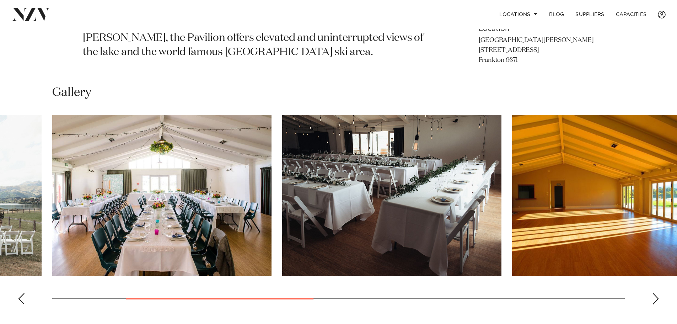 The image size is (677, 324). Describe the element at coordinates (392, 195) in the screenshot. I see `swiper-slide: 3 / 8` at that location.